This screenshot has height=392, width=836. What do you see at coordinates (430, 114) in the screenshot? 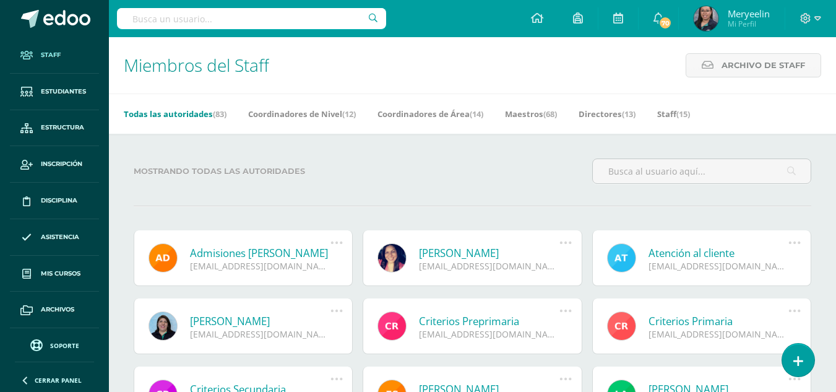
I see `a: Coordinadores de Área(14)` at bounding box center [430, 114].